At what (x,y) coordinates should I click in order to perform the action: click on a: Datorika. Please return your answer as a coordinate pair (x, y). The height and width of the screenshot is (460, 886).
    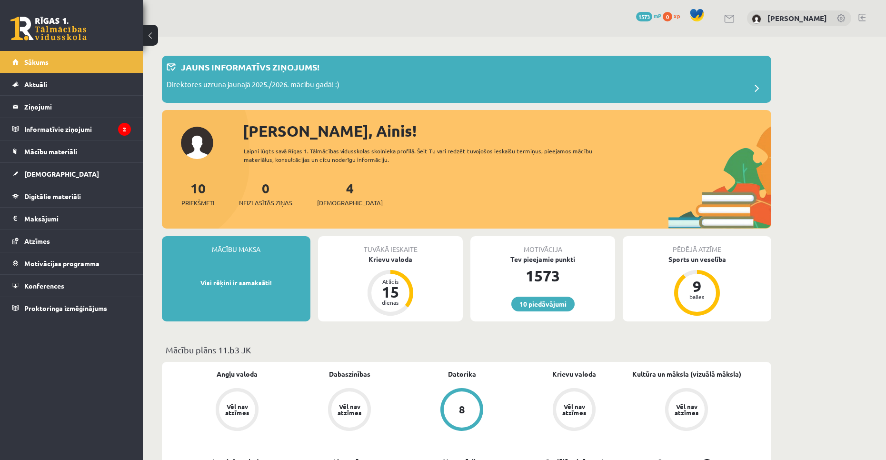
    Looking at the image, I should click on (462, 374).